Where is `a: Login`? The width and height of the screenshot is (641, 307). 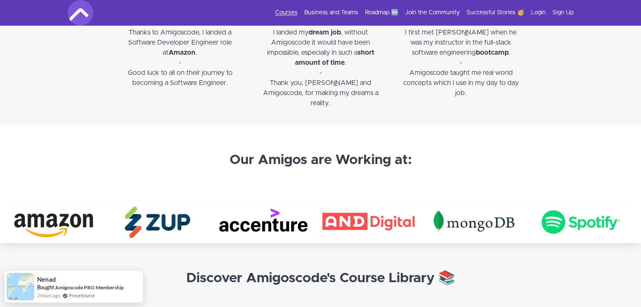
a: Login is located at coordinates (538, 13).